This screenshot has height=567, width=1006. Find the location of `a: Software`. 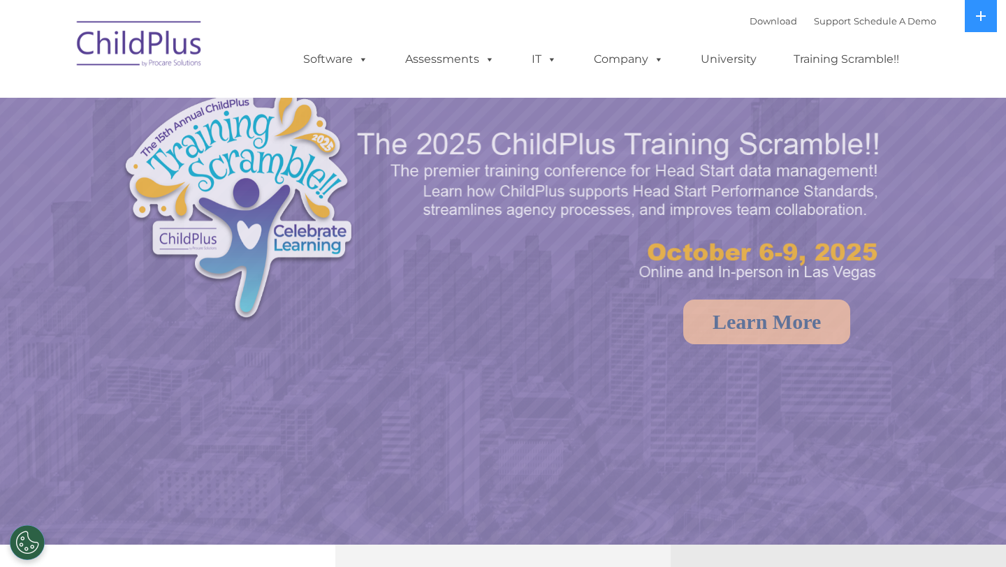

a: Software is located at coordinates (335, 59).